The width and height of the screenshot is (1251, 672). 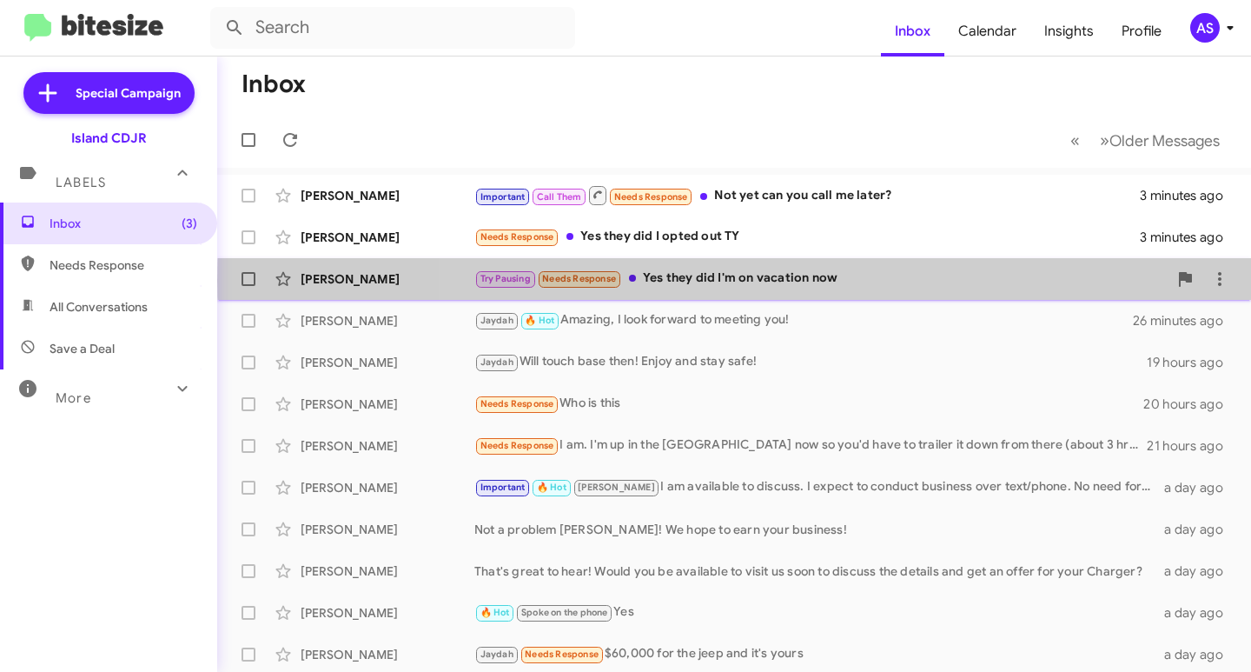 I want to click on span: Save a Deal, so click(x=82, y=348).